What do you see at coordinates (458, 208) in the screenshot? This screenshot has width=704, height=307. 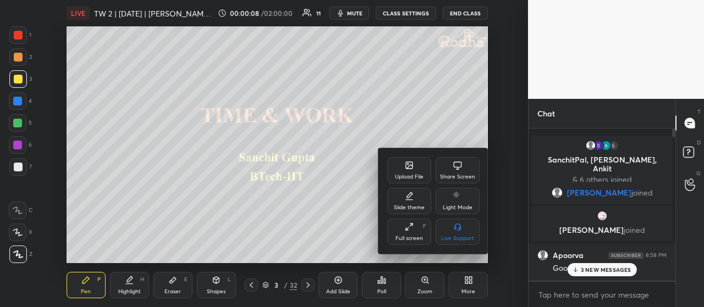 I see `div: Light Mode` at bounding box center [458, 208].